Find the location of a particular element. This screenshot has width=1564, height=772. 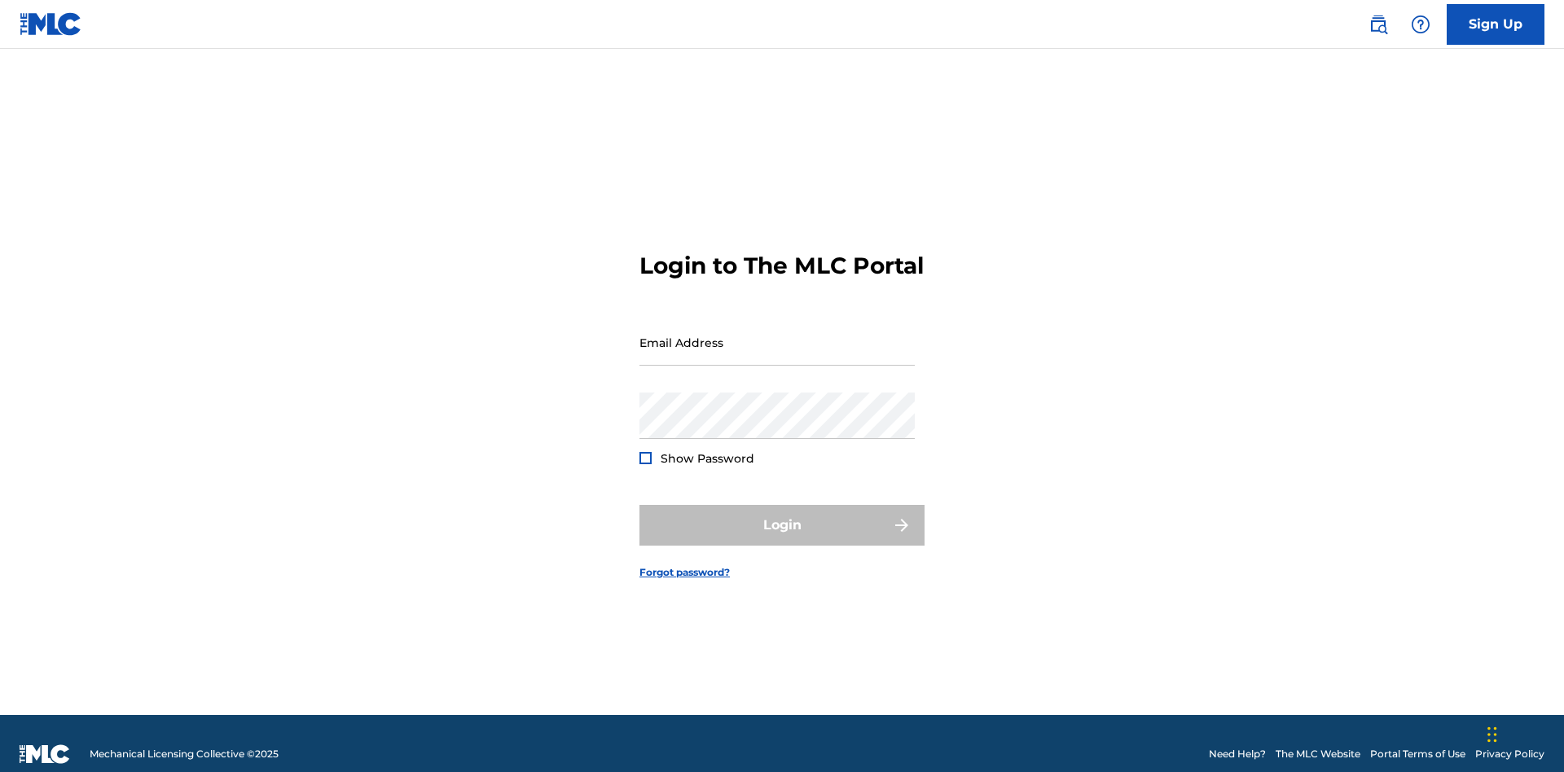

a: Sign Up is located at coordinates (1495, 24).